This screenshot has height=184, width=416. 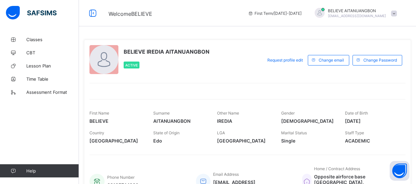 What do you see at coordinates (99, 113) in the screenshot?
I see `span: First Name` at bounding box center [99, 113].